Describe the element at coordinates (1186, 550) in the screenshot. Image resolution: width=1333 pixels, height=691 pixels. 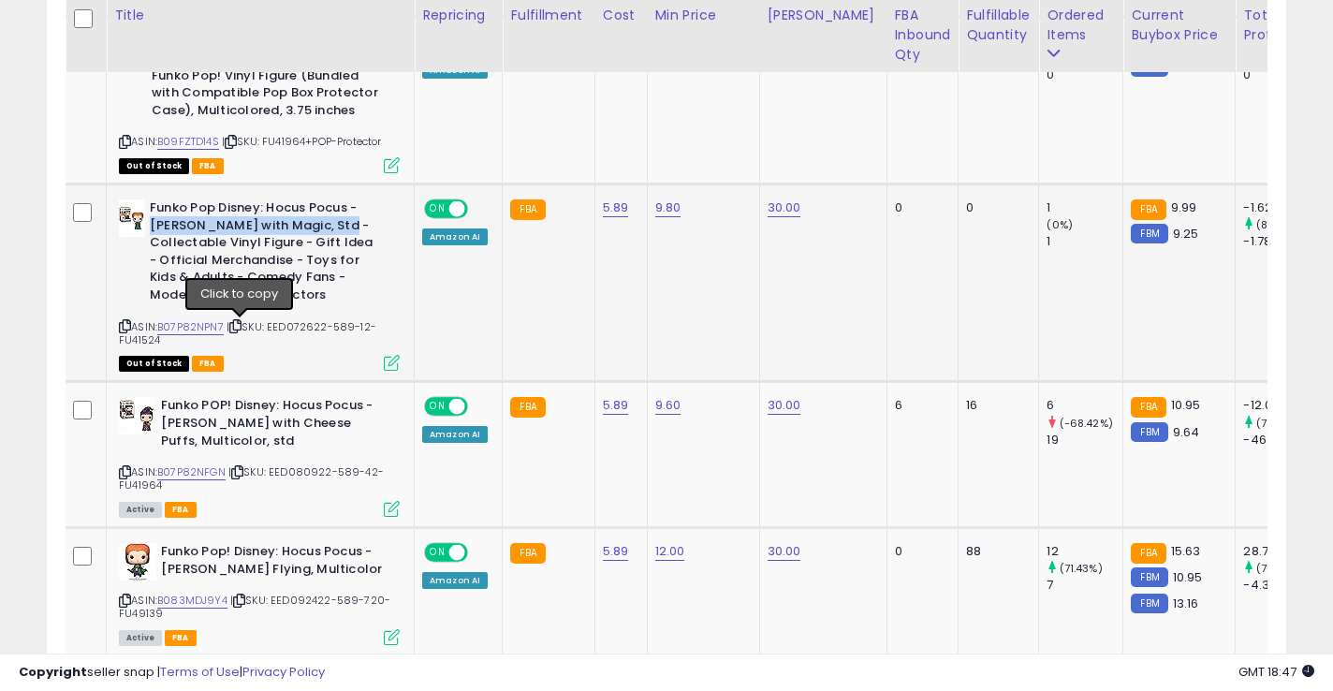
I see `span: 15.63` at that location.